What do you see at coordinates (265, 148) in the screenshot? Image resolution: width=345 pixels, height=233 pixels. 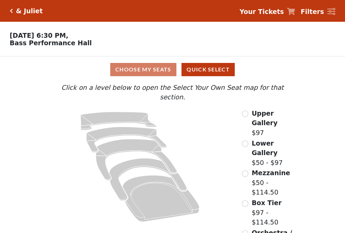 I see `span: Lower Gallery` at bounding box center [265, 148].